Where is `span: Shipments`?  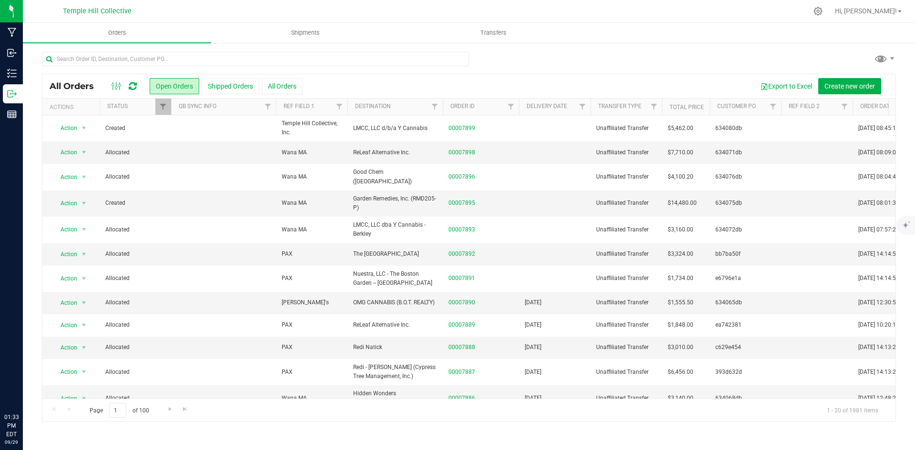 span: Shipments is located at coordinates (305, 33).